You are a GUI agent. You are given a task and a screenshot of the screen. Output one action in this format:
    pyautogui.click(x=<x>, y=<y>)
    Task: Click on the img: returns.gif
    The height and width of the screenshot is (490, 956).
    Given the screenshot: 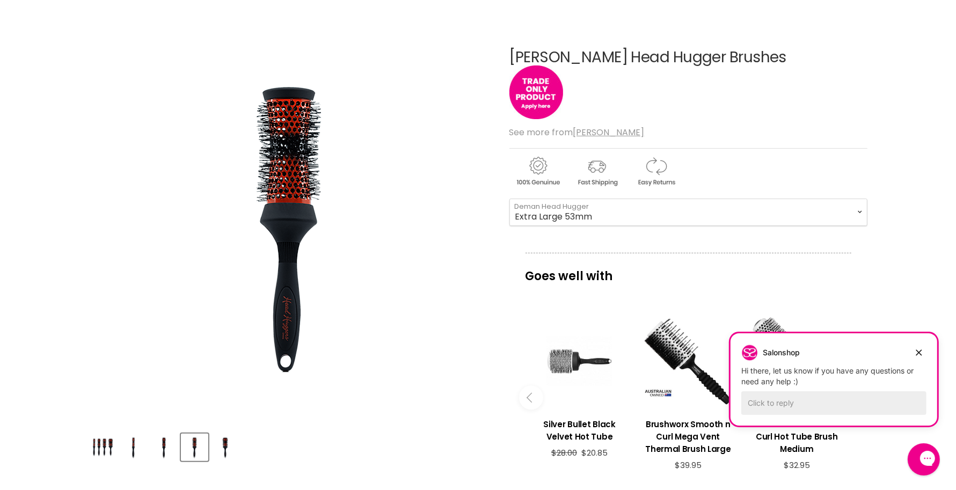 What is the action you would take?
    pyautogui.click(x=656, y=171)
    